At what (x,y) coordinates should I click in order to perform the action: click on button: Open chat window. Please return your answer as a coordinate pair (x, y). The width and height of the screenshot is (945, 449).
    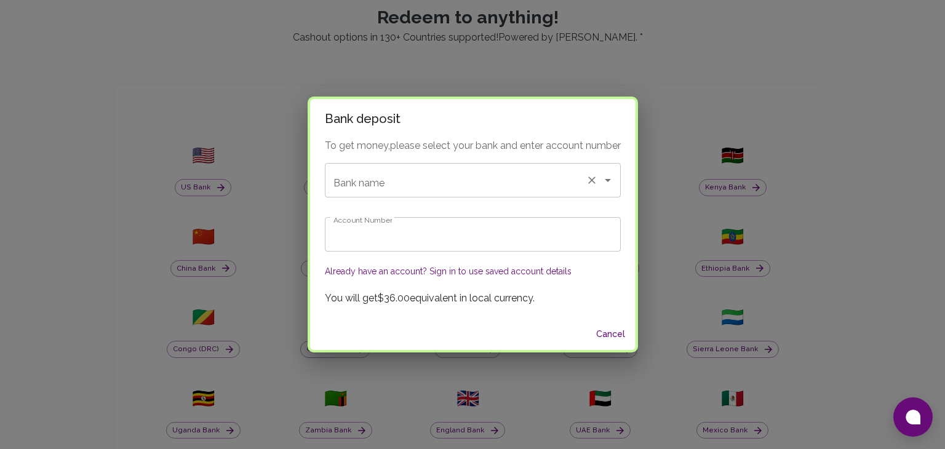
    Looking at the image, I should click on (913, 417).